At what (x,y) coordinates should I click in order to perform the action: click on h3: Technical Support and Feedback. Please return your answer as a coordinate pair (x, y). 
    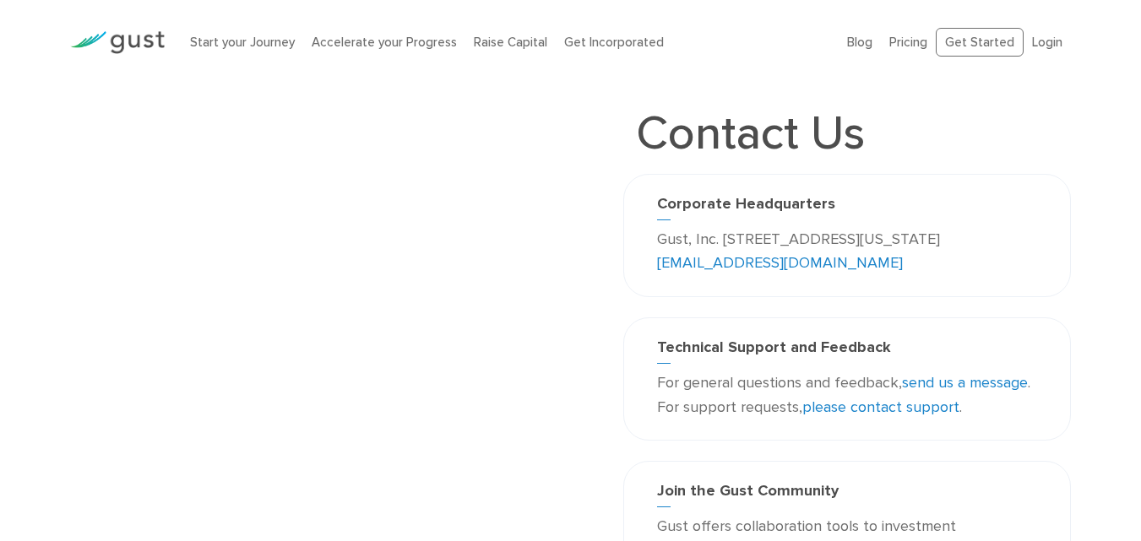
    Looking at the image, I should click on (847, 351).